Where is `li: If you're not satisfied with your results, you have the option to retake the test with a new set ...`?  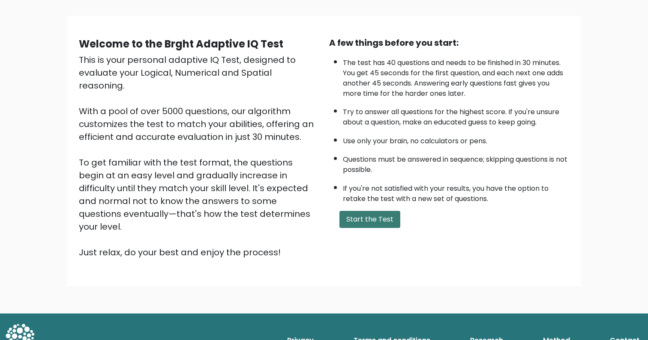 li: If you're not satisfied with your results, you have the option to retake the test with a new set ... is located at coordinates (456, 192).